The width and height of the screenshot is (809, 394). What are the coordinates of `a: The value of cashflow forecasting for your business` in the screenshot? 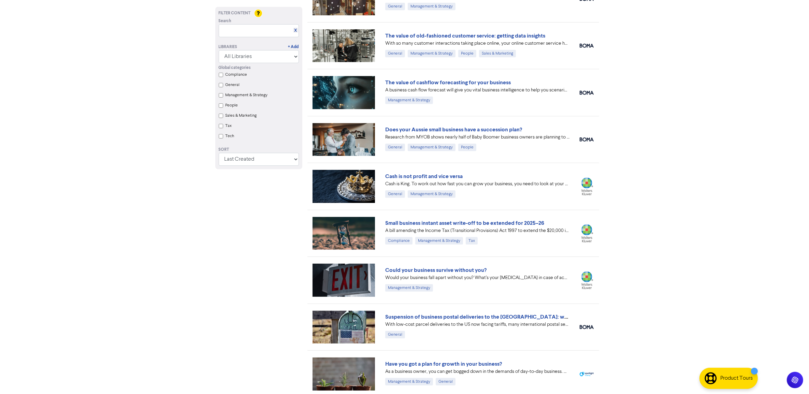 It's located at (448, 83).